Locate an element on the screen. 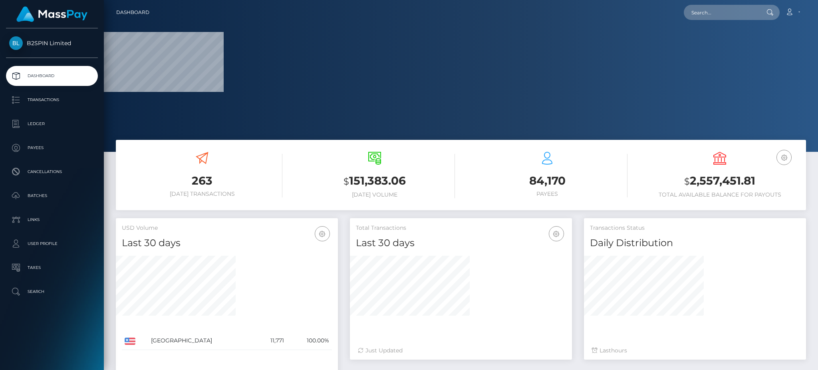 This screenshot has height=370, width=818. input: Search... is located at coordinates (722, 12).